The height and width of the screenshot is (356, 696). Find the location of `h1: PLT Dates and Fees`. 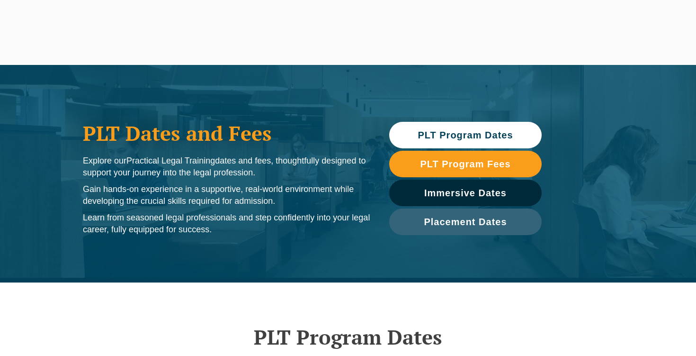

h1: PLT Dates and Fees is located at coordinates (226, 133).